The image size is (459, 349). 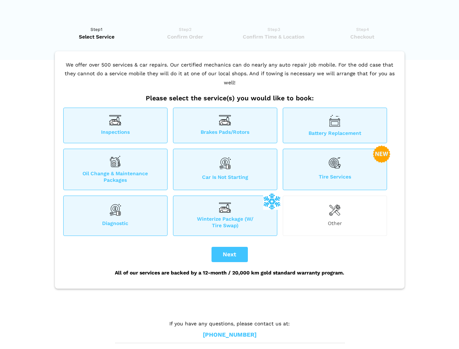 I want to click on div: All of our services are backed by a 12-month / 20,000 km gold standard warranty program., so click(x=230, y=273).